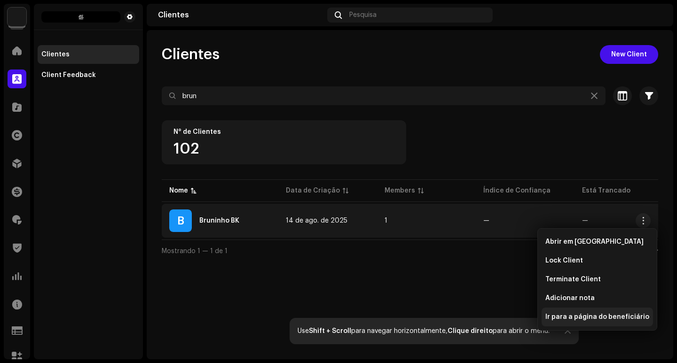  Describe the element at coordinates (330, 331) in the screenshot. I see `strong: Shift + Scroll` at that location.